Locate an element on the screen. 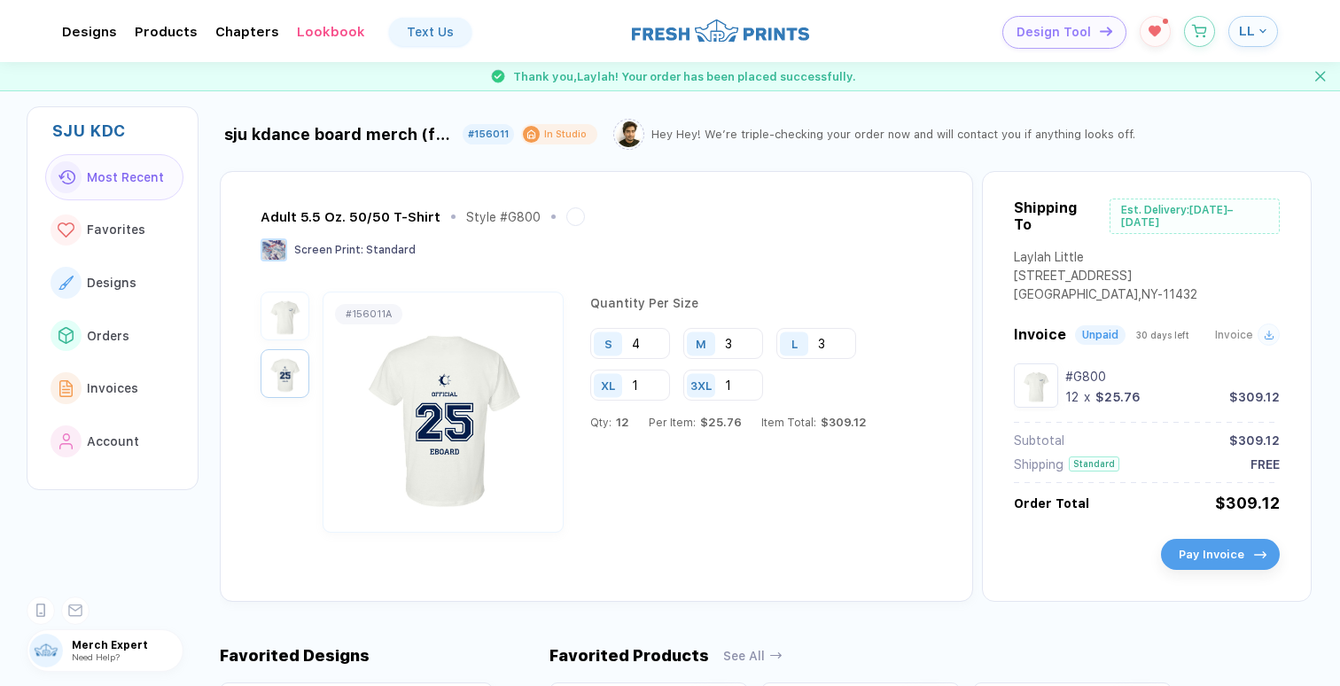 The width and height of the screenshot is (1340, 686). div: Shipping is located at coordinates (1039, 464).